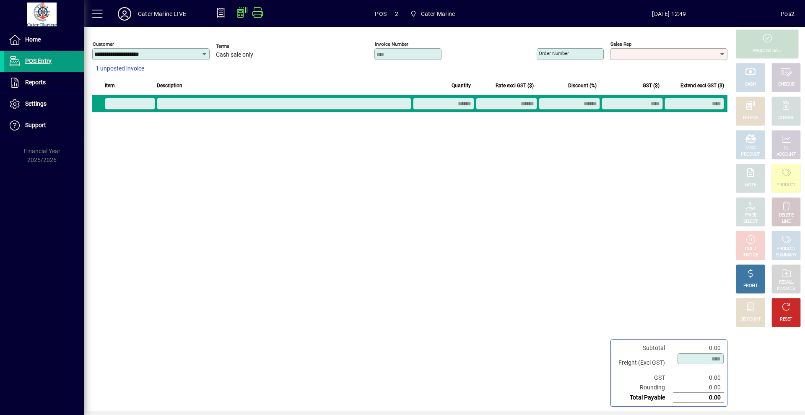  I want to click on mat-label: Invoice number, so click(392, 44).